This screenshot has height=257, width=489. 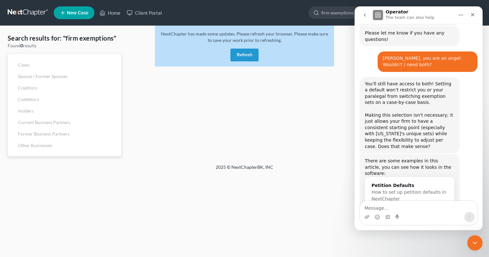 What do you see at coordinates (350, 12) in the screenshot?
I see `input: Search by name...` at bounding box center [350, 12].